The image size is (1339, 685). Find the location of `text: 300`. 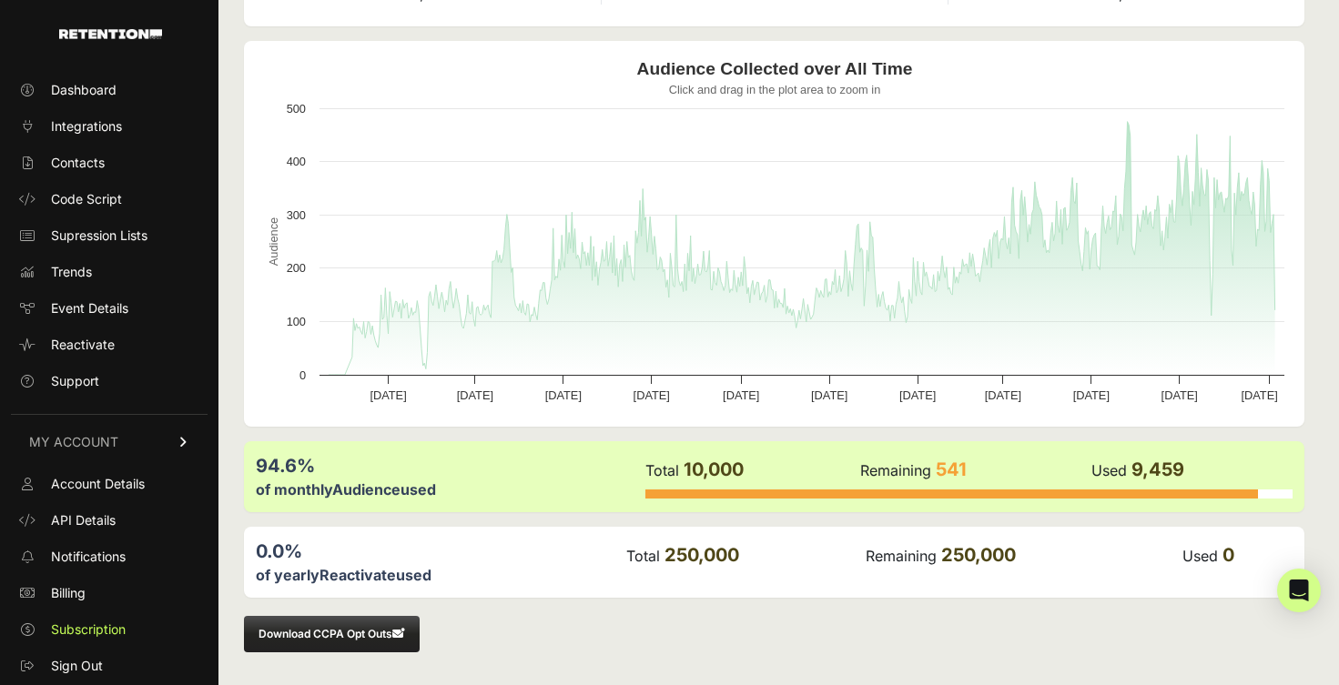

text: 300 is located at coordinates (296, 215).